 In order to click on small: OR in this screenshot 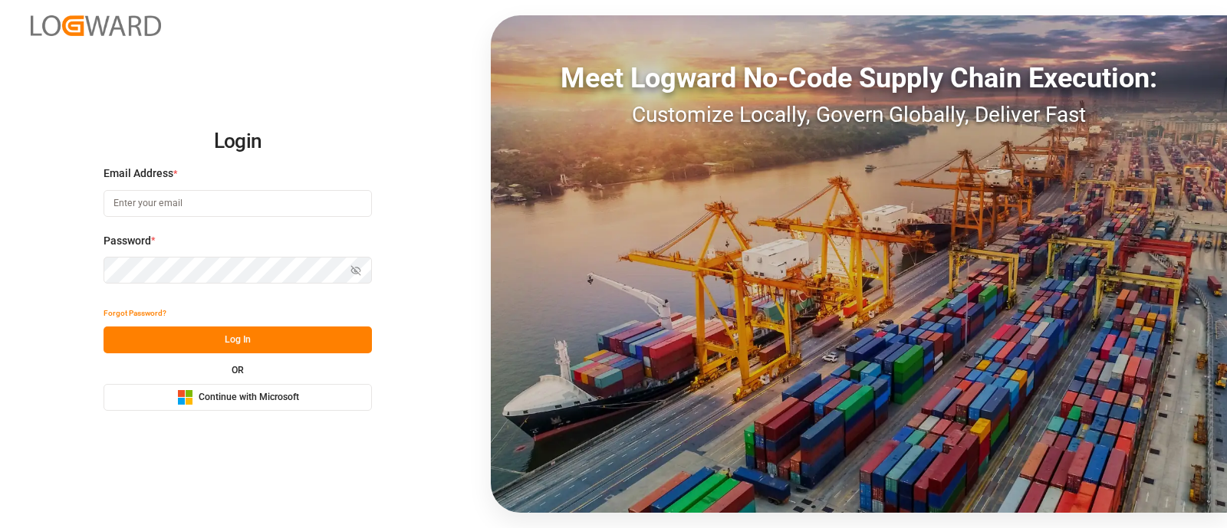, I will do `click(238, 370)`.